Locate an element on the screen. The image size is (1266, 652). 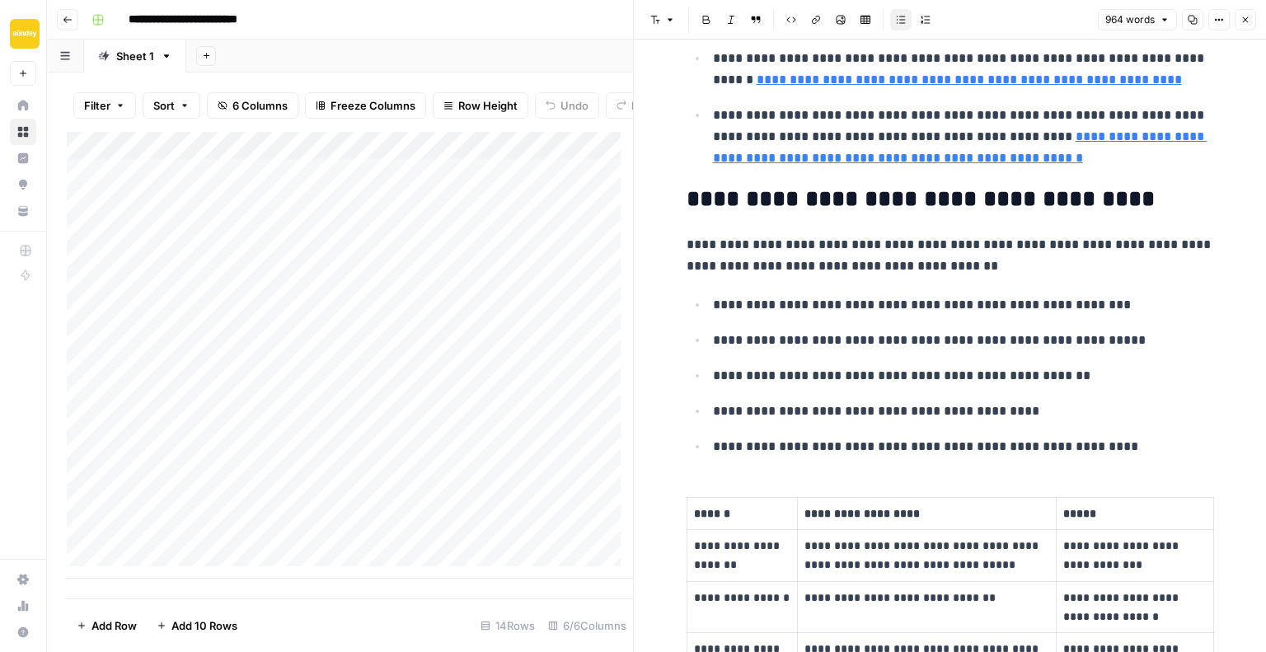
button: Add 10 Rows is located at coordinates (197, 625).